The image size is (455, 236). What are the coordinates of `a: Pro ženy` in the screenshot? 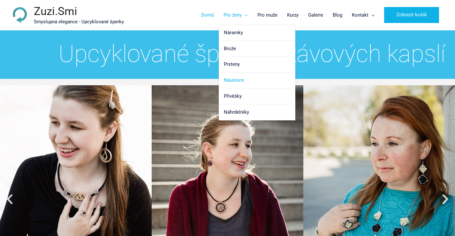 It's located at (236, 15).